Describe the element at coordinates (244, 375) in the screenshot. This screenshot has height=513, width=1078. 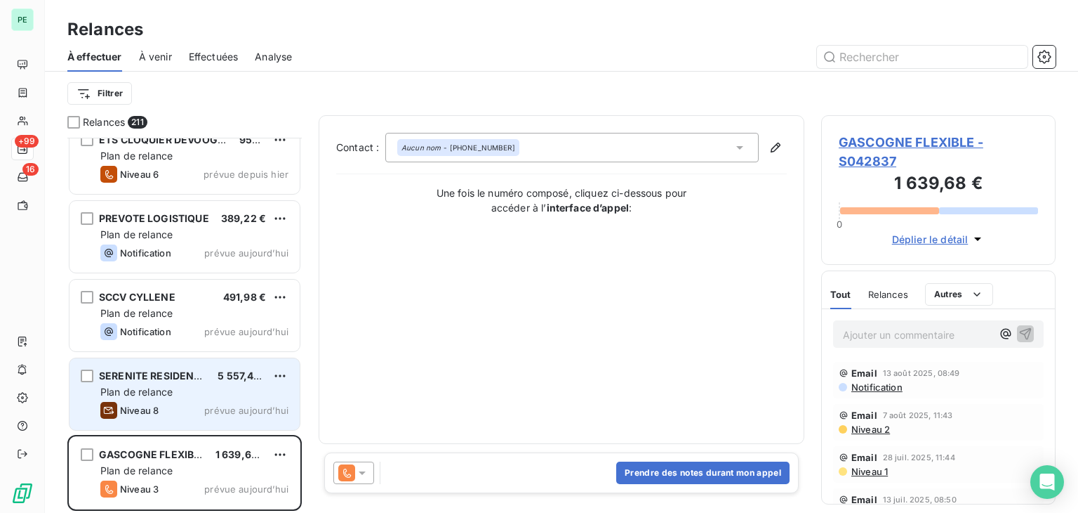
I see `span: 5 557,49 €` at that location.